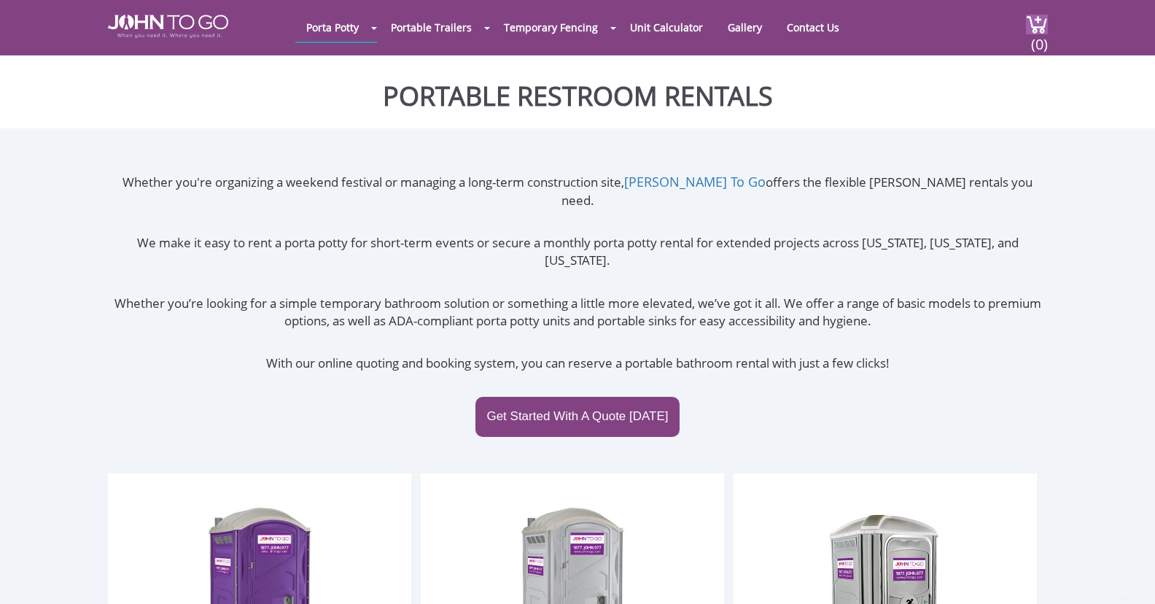 The width and height of the screenshot is (1155, 604). I want to click on p: We make it easy to rent a porta potty for short-term events or secure a monthly porta potty renta..., so click(578, 252).